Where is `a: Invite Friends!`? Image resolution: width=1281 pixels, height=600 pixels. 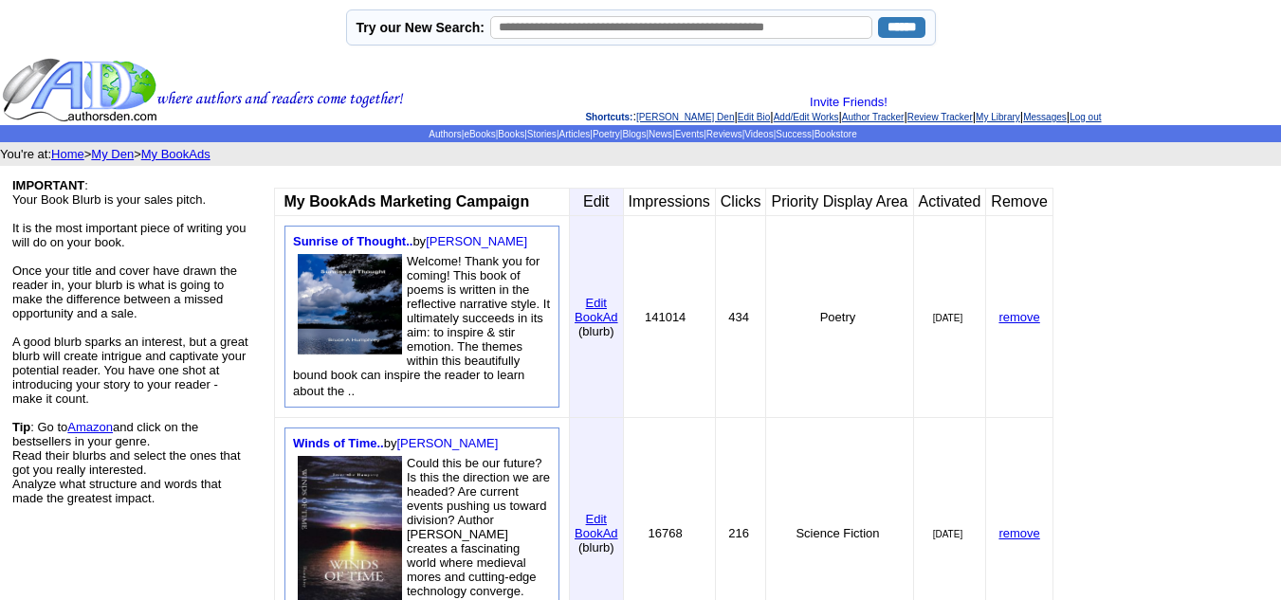
a: Invite Friends! is located at coordinates (849, 101).